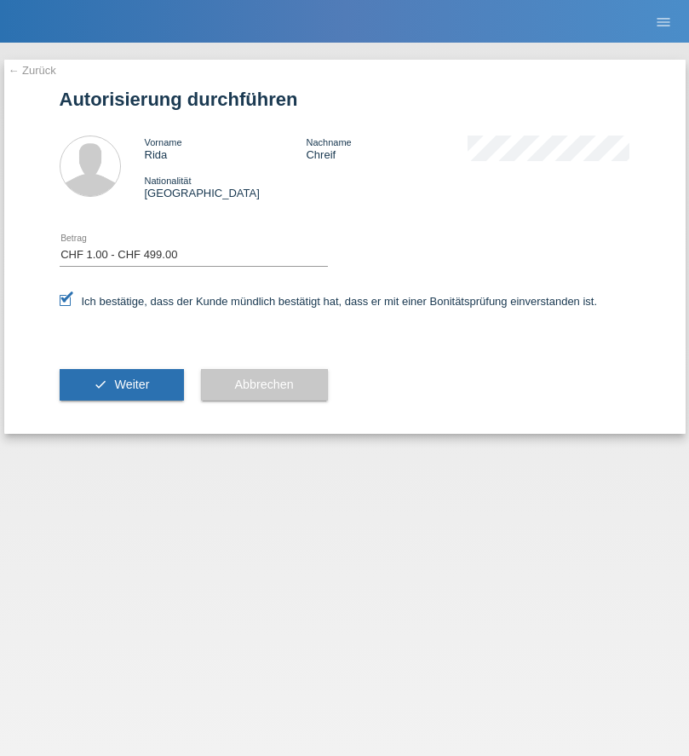  I want to click on label: Ich bestätige, dass der Kunde mündlich bestätigt hat, dass er mit einer Bonitätsprüfung einversta..., so click(329, 301).